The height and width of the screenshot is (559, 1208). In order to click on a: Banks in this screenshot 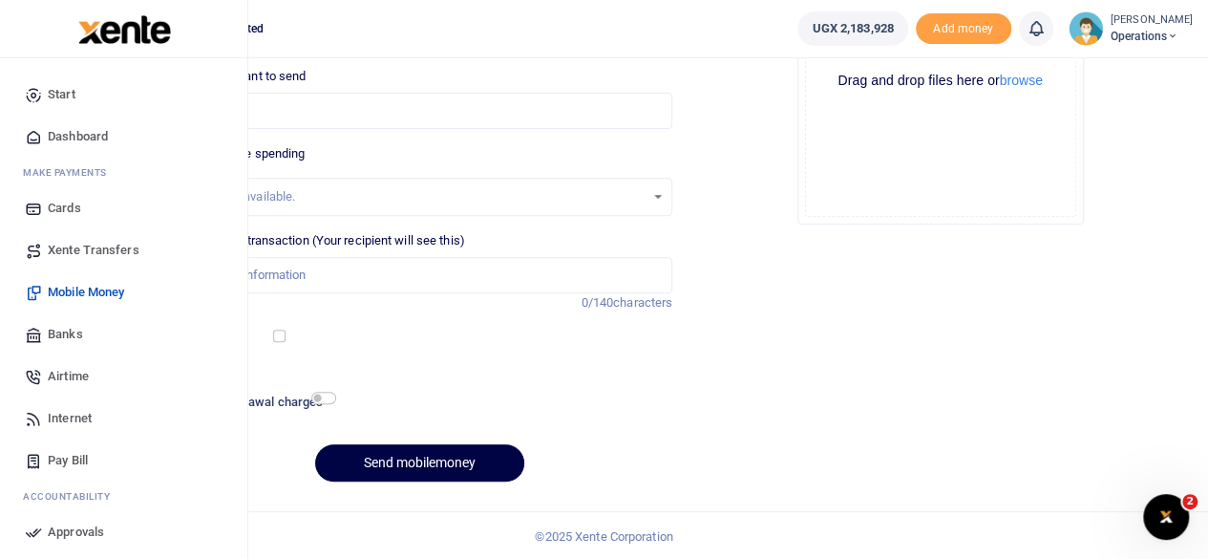, I will do `click(123, 334)`.